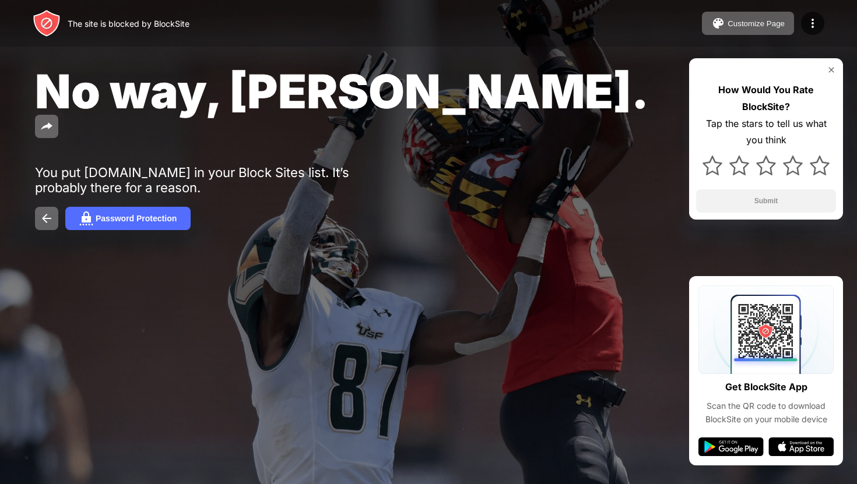  I want to click on img: app-store.svg, so click(801, 447).